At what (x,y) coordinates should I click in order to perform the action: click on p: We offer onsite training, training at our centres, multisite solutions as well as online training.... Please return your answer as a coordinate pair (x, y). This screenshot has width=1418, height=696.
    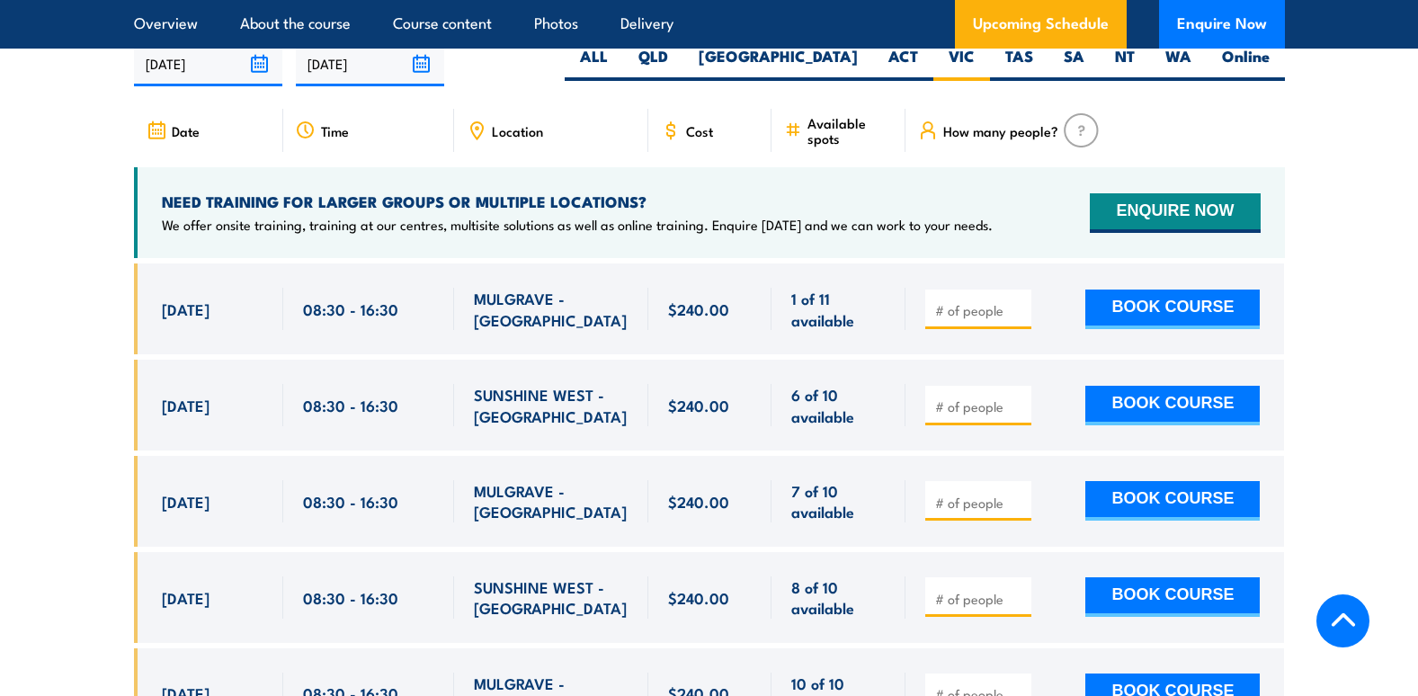
    Looking at the image, I should click on (577, 225).